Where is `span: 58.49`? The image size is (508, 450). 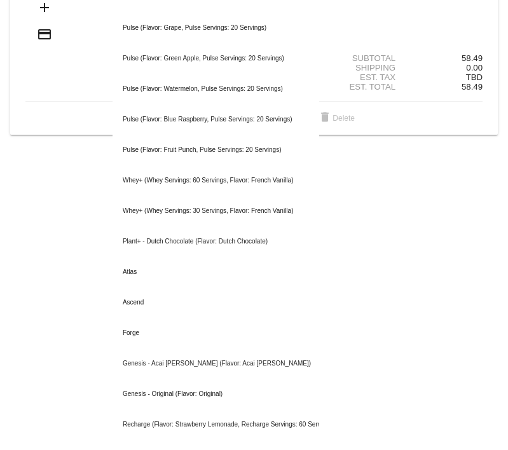
span: 58.49 is located at coordinates (472, 87).